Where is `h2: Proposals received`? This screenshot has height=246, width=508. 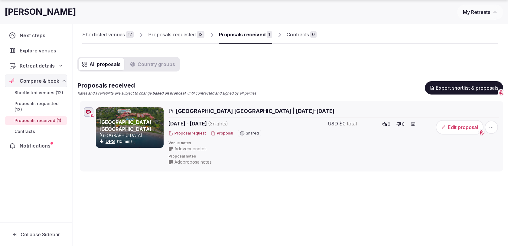 h2: Proposals received is located at coordinates (167, 85).